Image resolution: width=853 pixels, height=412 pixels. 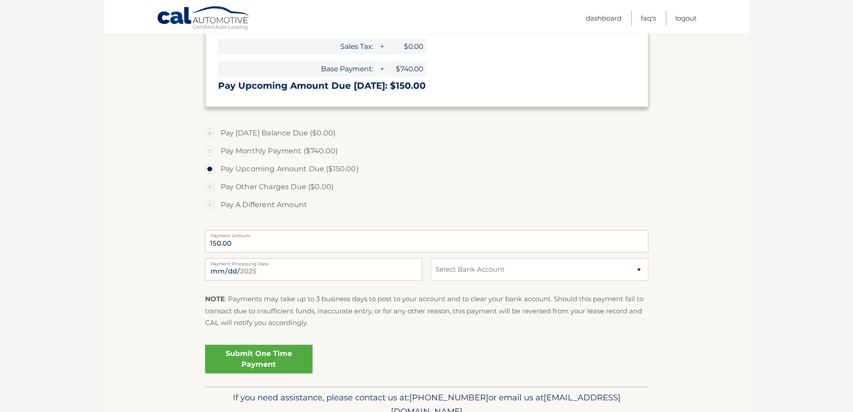 I want to click on label: Pay Other Charges Due ($0.00), so click(x=427, y=187).